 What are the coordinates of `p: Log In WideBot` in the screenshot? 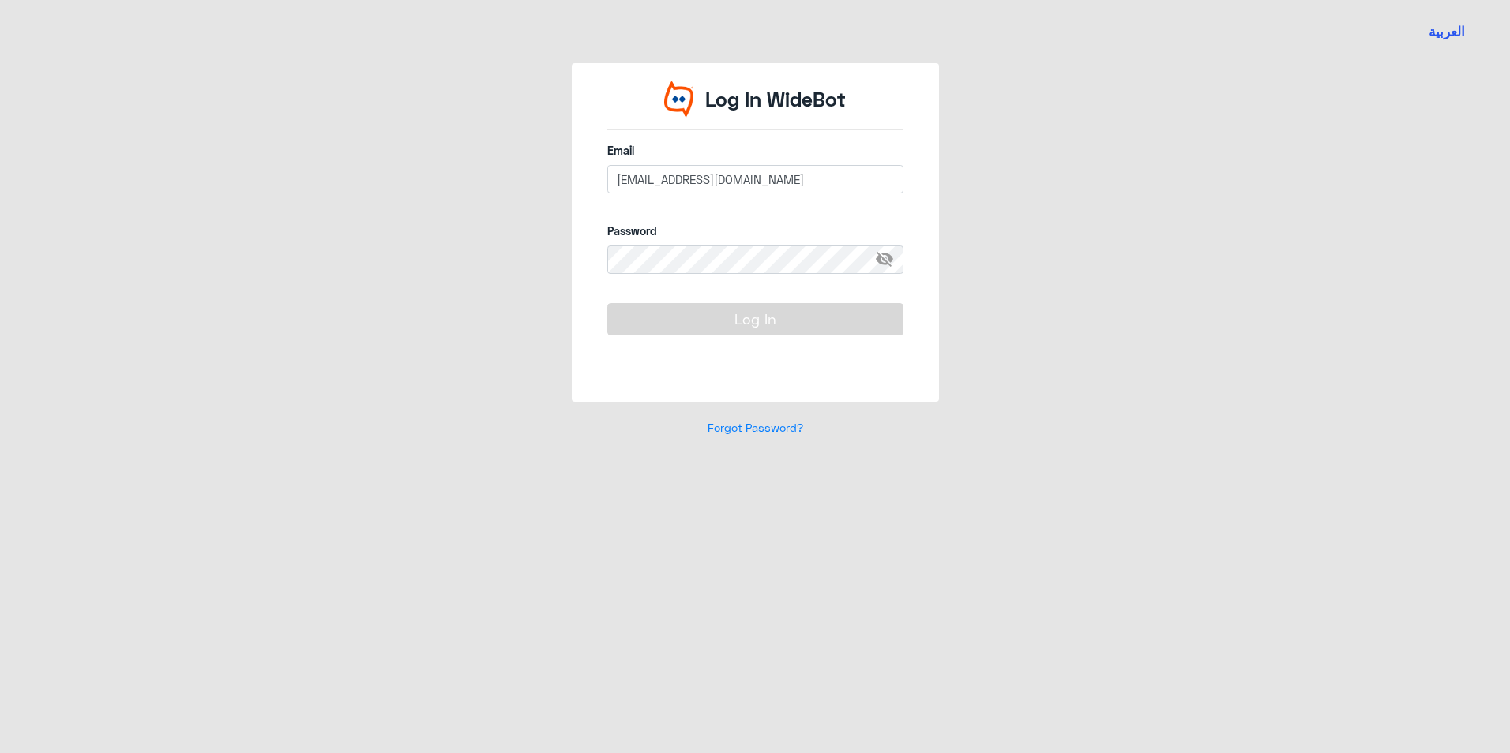 It's located at (776, 100).